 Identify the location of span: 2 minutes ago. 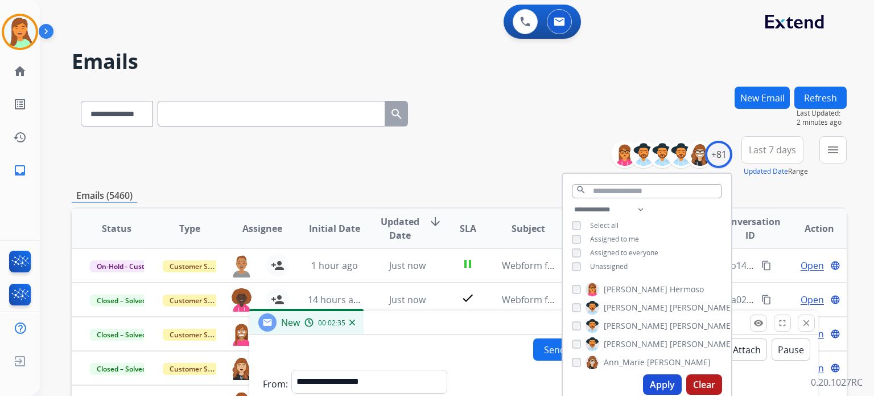
(822, 122).